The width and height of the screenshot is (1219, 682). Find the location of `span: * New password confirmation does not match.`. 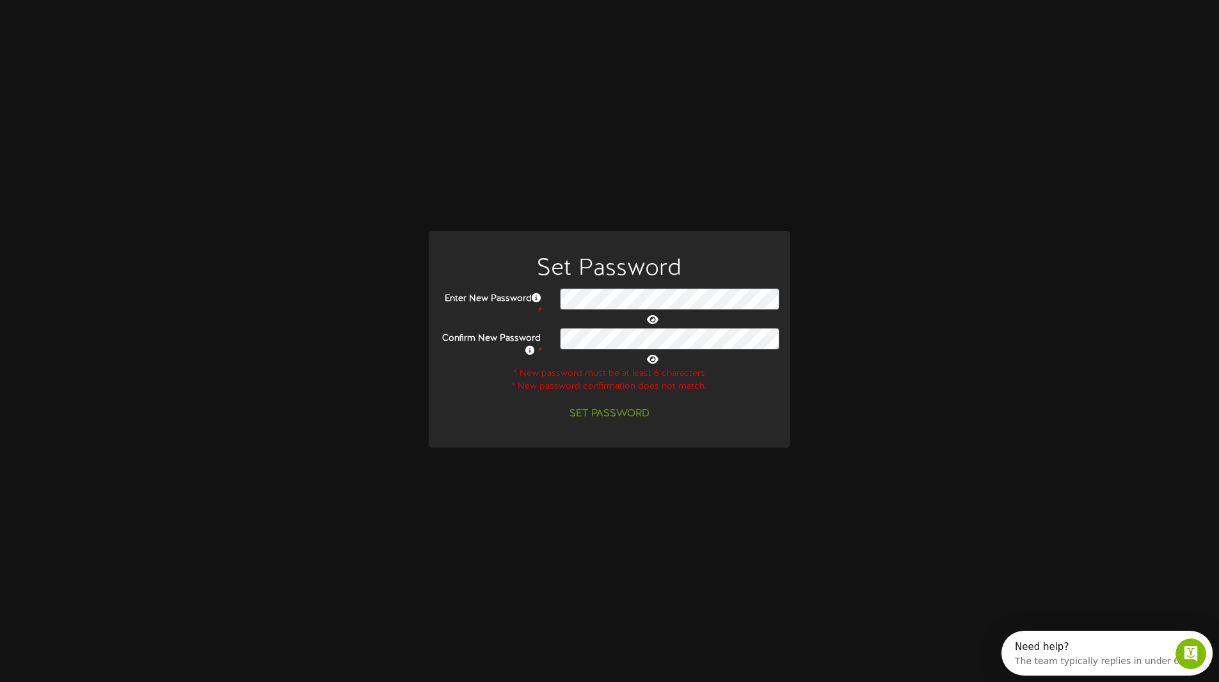

span: * New password confirmation does not match. is located at coordinates (609, 386).